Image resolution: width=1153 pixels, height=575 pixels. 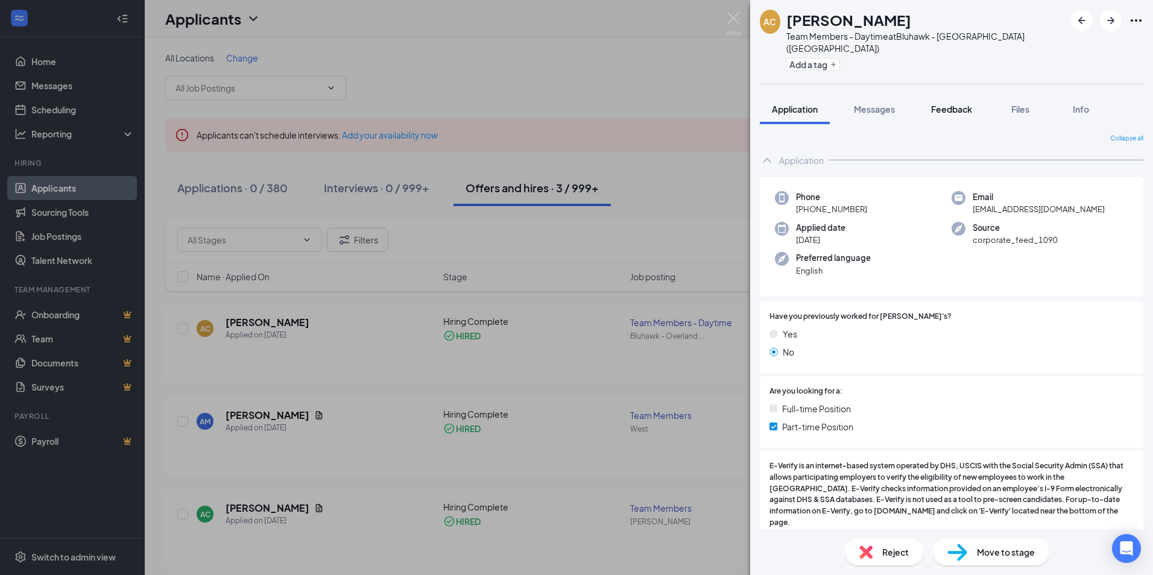 What do you see at coordinates (1015, 240) in the screenshot?
I see `span: corporate_feed_1090` at bounding box center [1015, 240].